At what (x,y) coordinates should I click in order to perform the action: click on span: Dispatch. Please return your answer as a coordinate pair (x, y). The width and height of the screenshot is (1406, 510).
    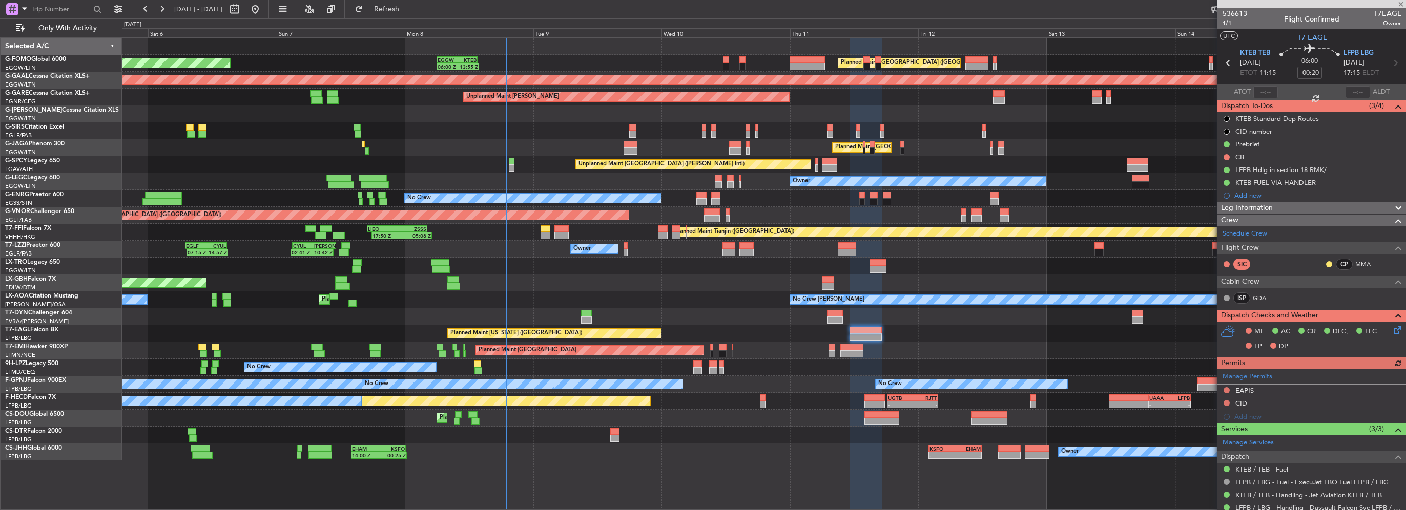
    Looking at the image, I should click on (1235, 457).